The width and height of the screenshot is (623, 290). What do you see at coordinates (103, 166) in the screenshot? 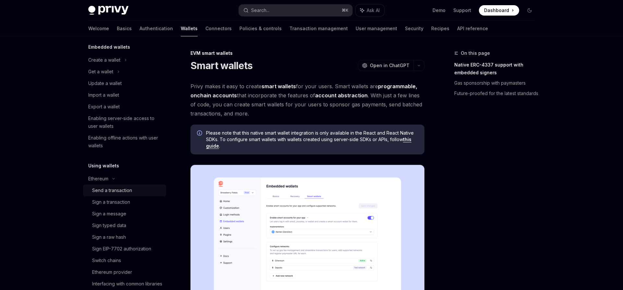
I see `h5: Using wallets` at bounding box center [103, 166].